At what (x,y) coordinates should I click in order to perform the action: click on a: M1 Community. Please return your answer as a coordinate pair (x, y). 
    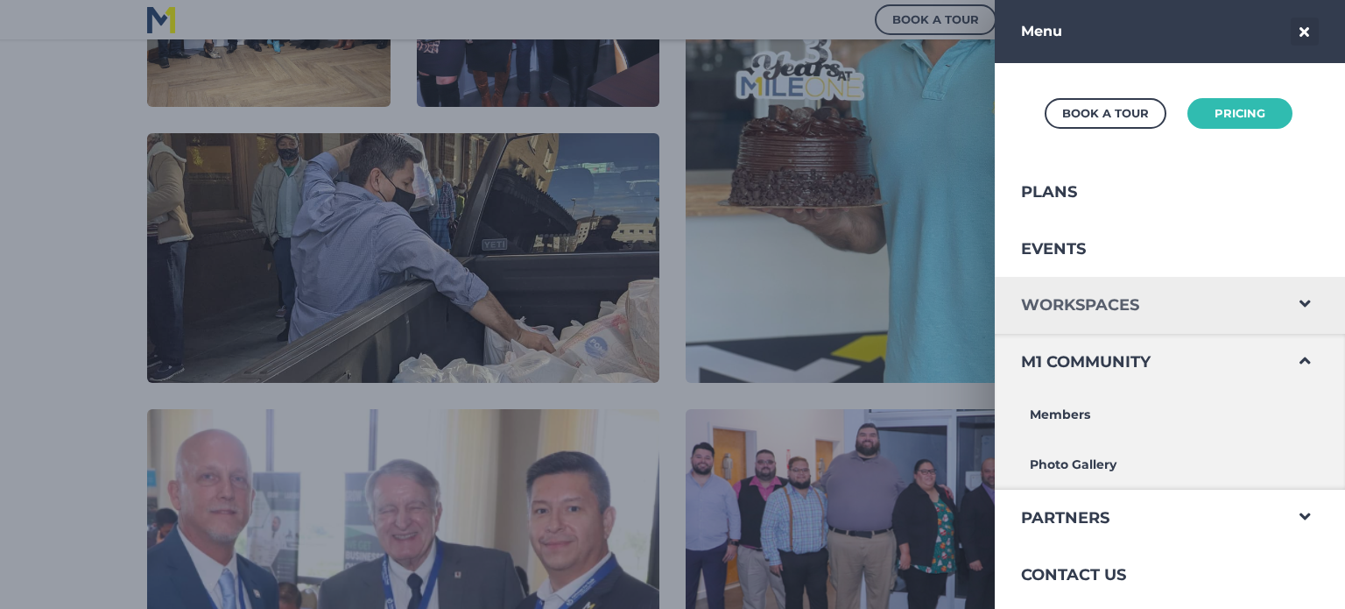
    Looking at the image, I should click on (1138, 362).